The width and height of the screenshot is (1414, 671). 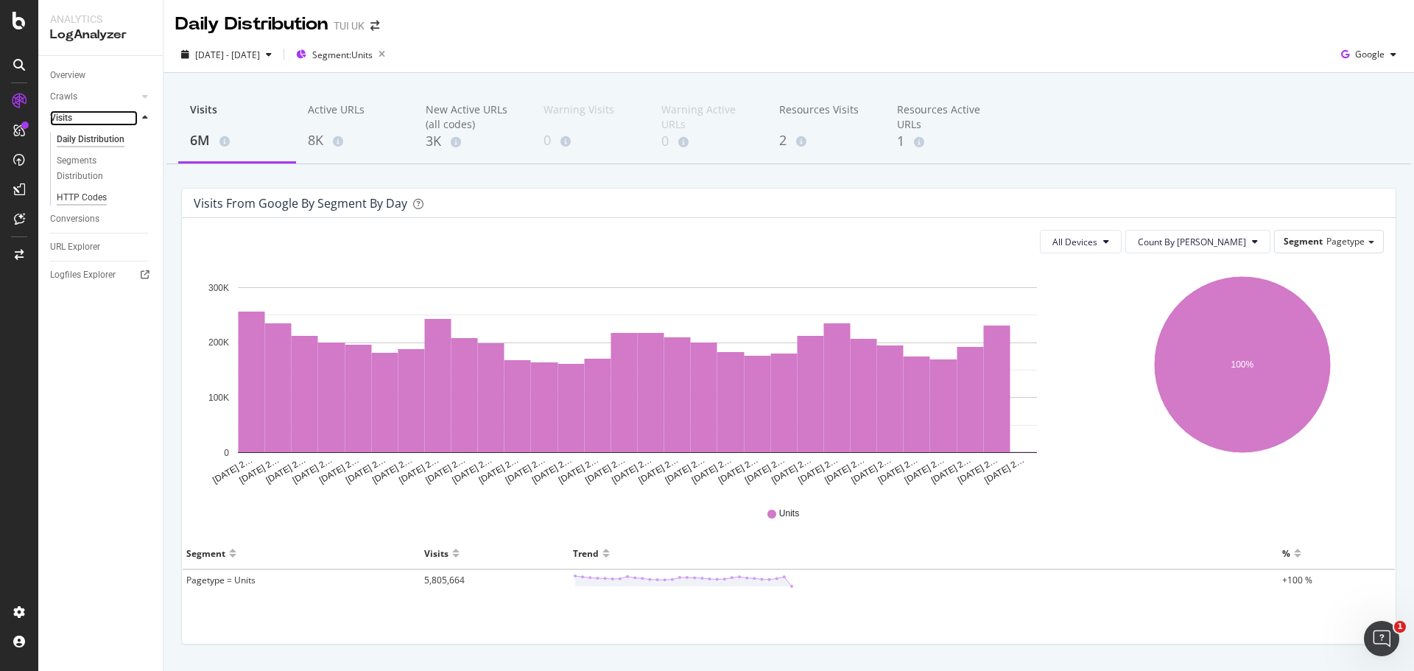 What do you see at coordinates (1192, 242) in the screenshot?
I see `span: Count By Day` at bounding box center [1192, 242].